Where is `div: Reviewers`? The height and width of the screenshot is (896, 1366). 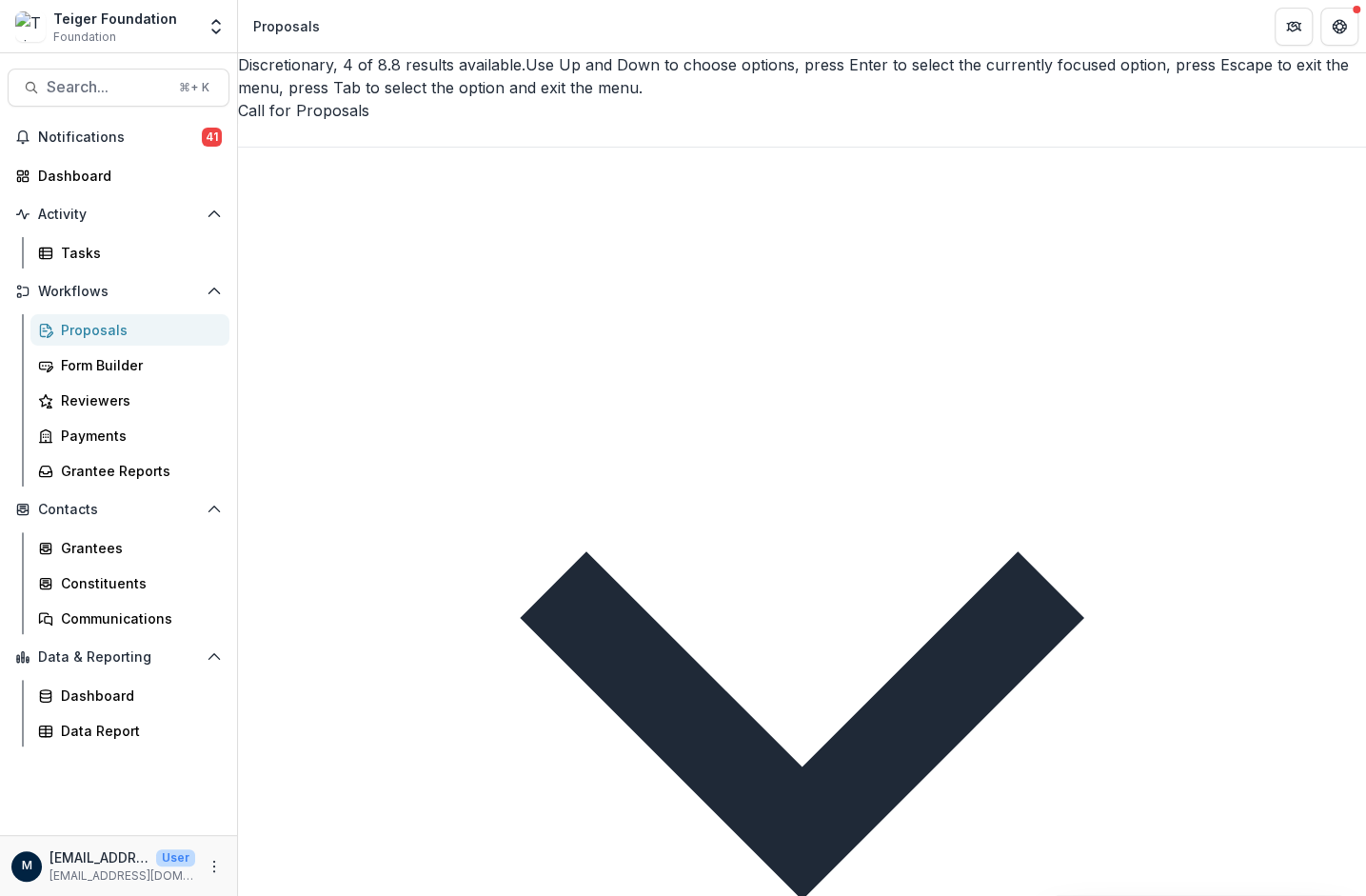
div: Reviewers is located at coordinates (137, 400).